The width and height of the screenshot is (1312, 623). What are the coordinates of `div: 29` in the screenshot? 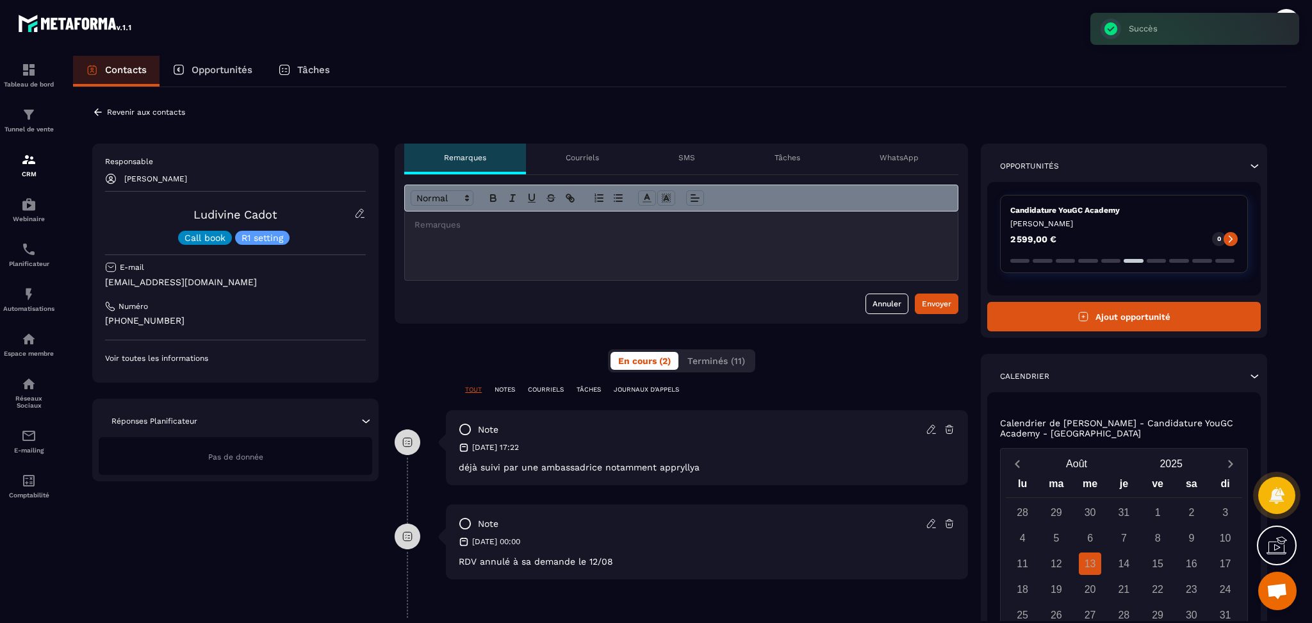 It's located at (1056, 512).